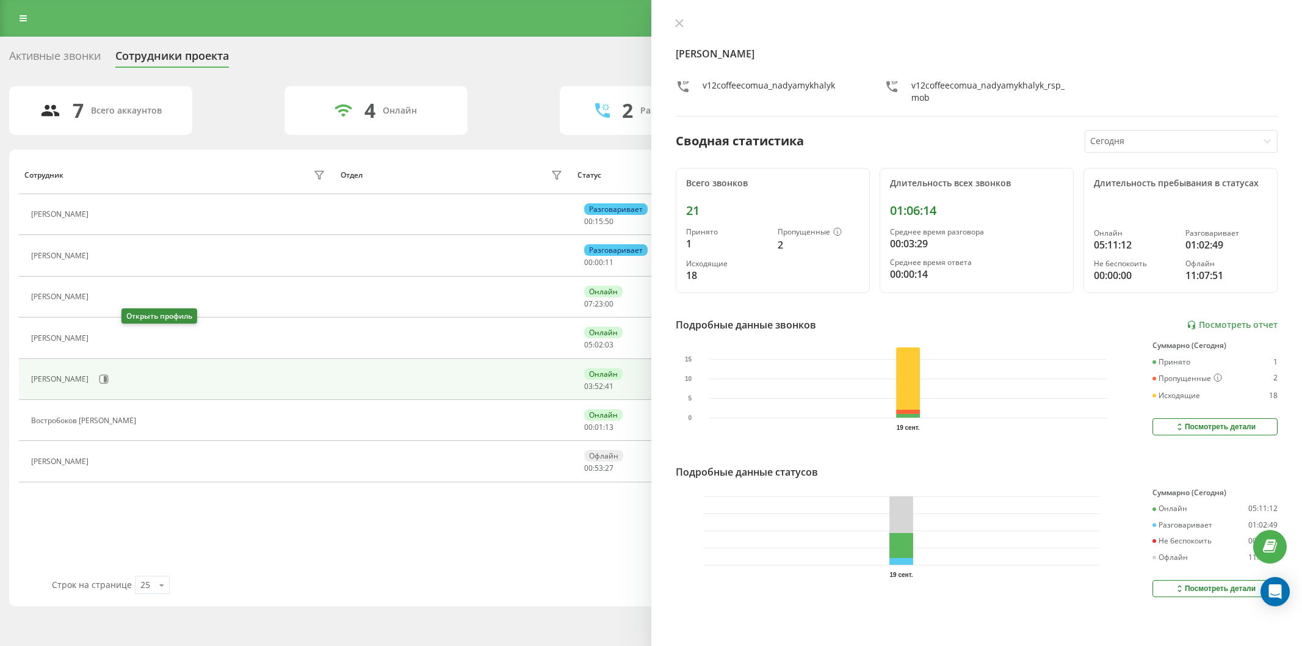 The image size is (1302, 646). I want to click on div: 7, so click(78, 111).